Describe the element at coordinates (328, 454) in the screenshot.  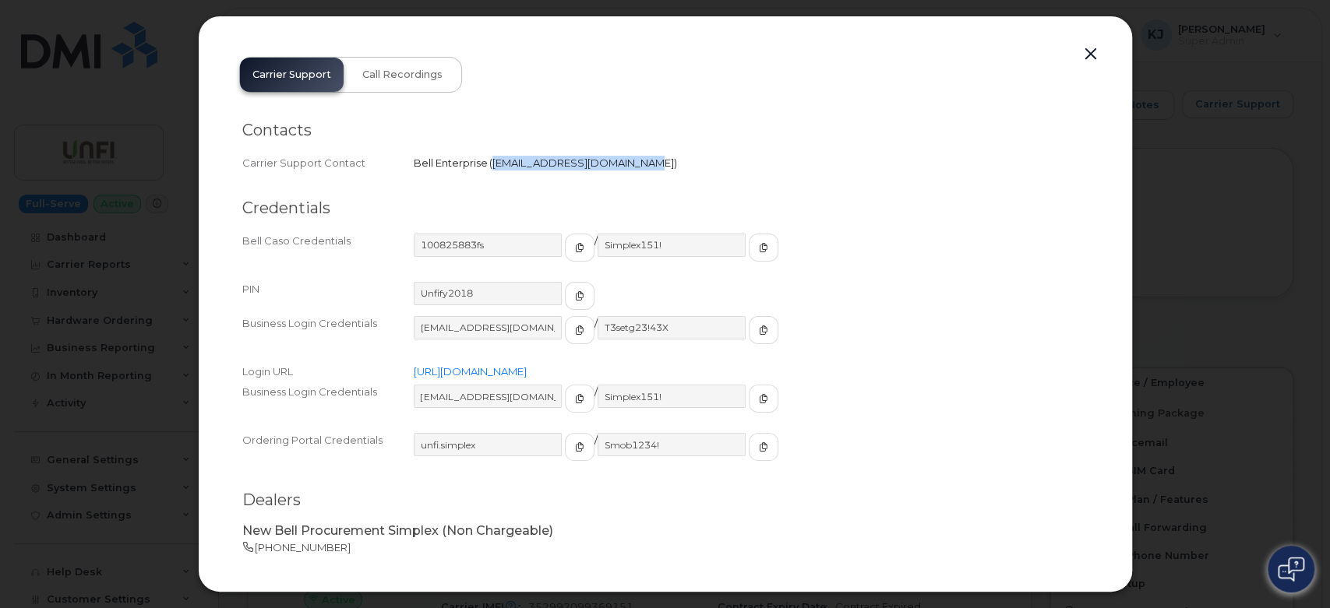
I see `div: Ordering Portal Credentials` at that location.